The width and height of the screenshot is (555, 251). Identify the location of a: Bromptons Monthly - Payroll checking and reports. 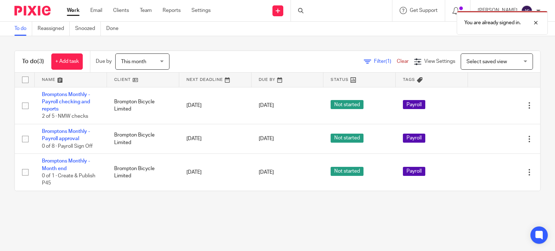
(66, 102).